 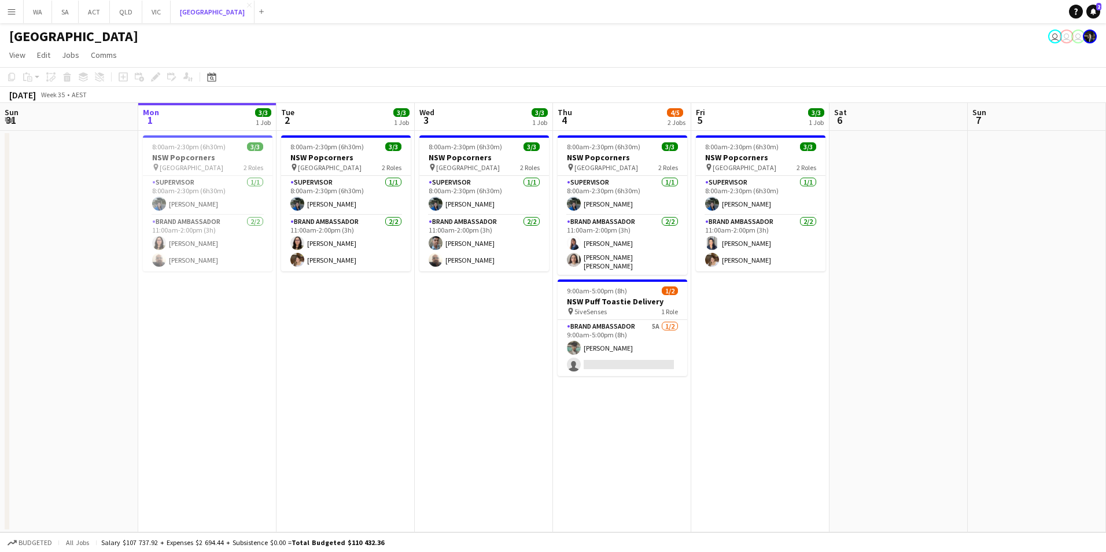 I want to click on span: 31, so click(x=10, y=120).